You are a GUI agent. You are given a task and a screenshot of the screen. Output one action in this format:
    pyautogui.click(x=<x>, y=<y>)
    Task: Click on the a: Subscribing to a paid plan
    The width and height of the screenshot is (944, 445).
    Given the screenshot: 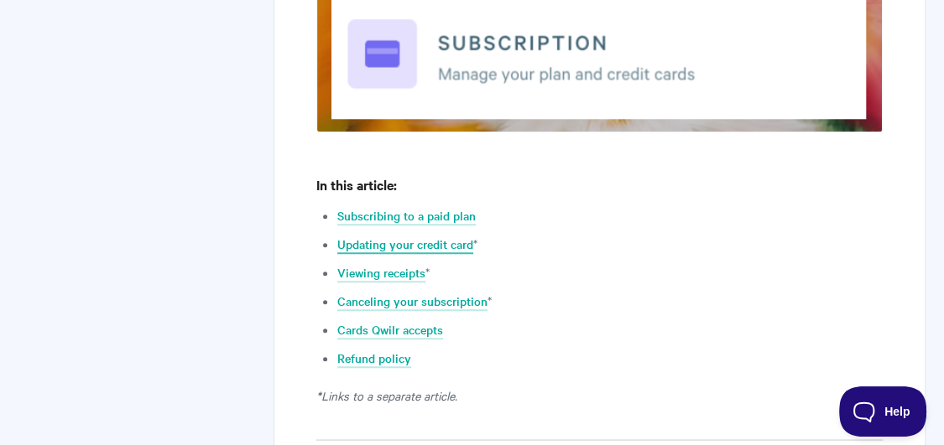 What is the action you would take?
    pyautogui.click(x=406, y=216)
    